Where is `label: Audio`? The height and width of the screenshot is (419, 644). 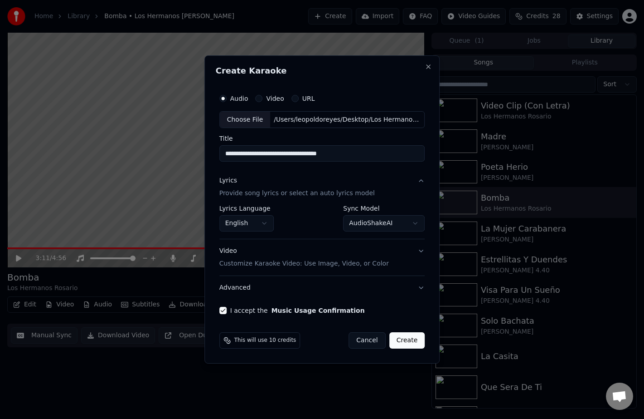 label: Audio is located at coordinates (239, 98).